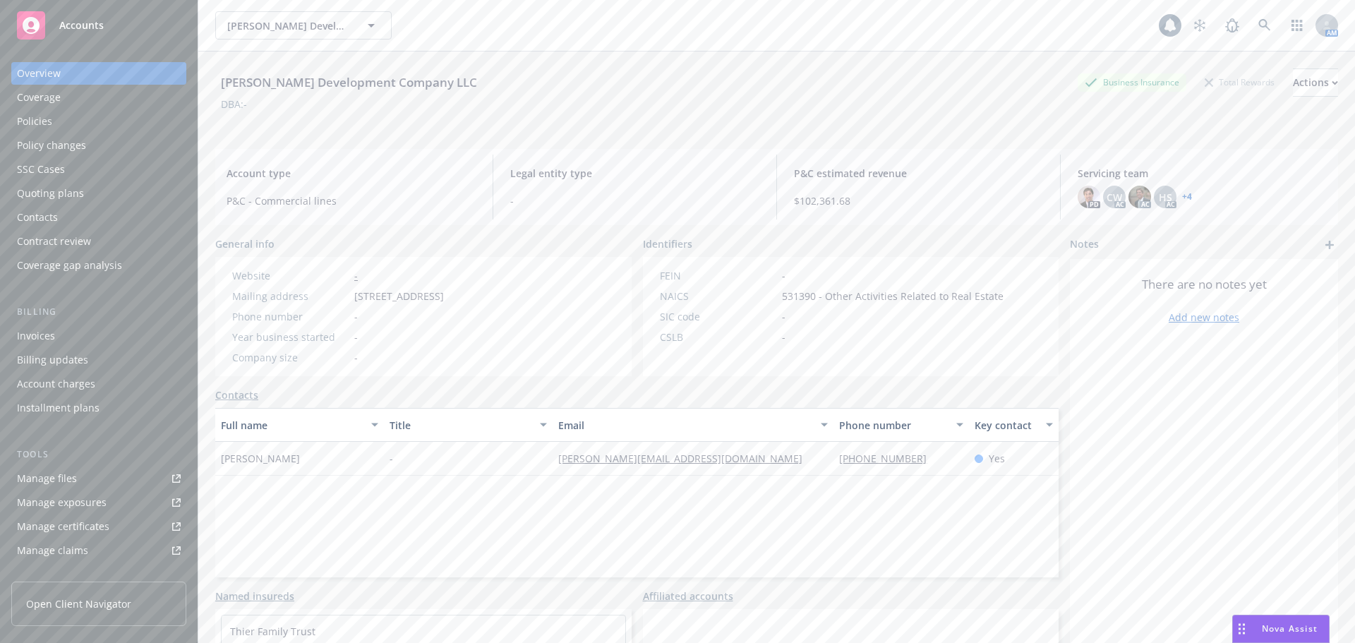  Describe the element at coordinates (1165, 197) in the screenshot. I see `span: HS` at that location.